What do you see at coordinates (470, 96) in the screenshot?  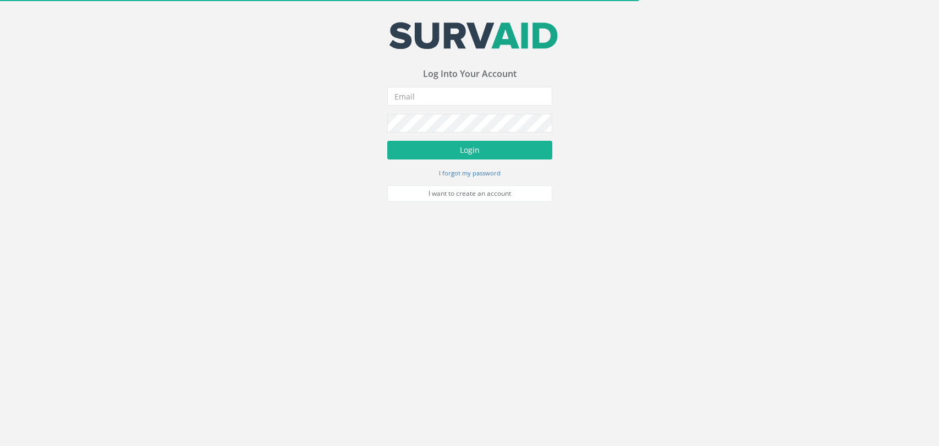 I see `input: Email` at bounding box center [470, 96].